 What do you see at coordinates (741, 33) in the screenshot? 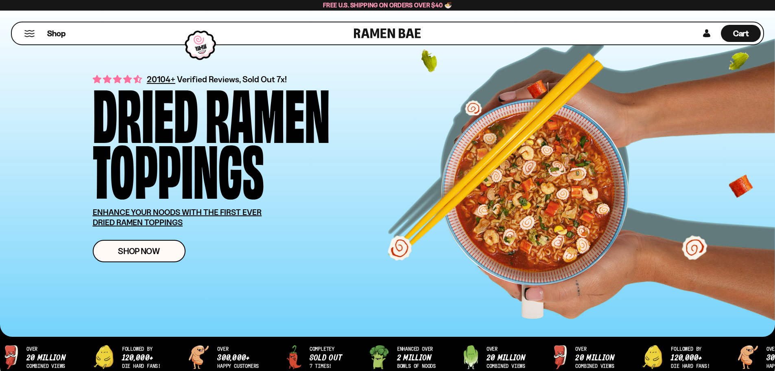
I see `span: Cart` at bounding box center [741, 33].